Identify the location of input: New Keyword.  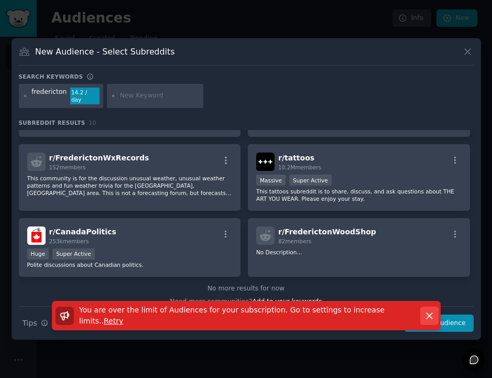
(160, 96).